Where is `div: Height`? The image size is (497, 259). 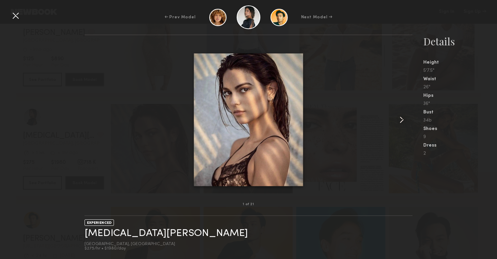 div: Height is located at coordinates (460, 63).